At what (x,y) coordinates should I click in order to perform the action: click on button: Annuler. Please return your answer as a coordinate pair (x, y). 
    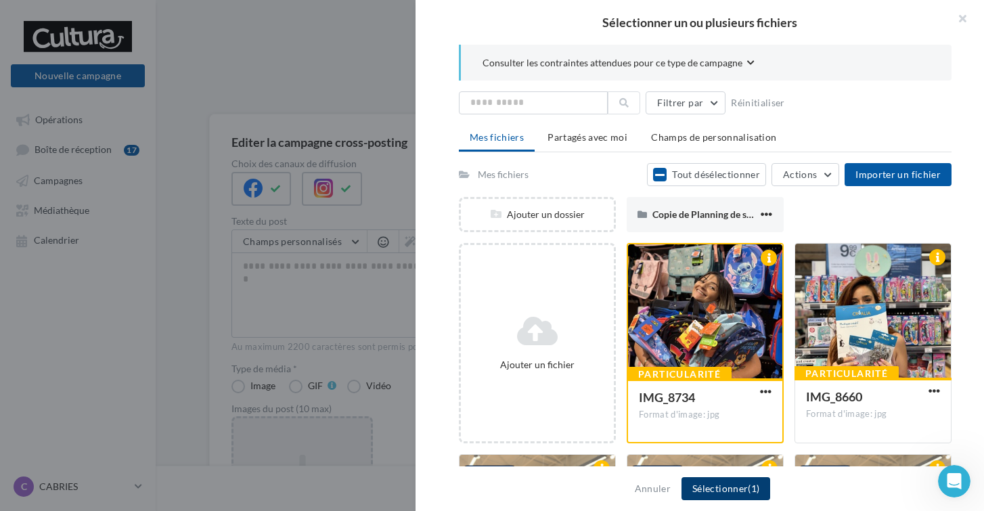
    Looking at the image, I should click on (652, 489).